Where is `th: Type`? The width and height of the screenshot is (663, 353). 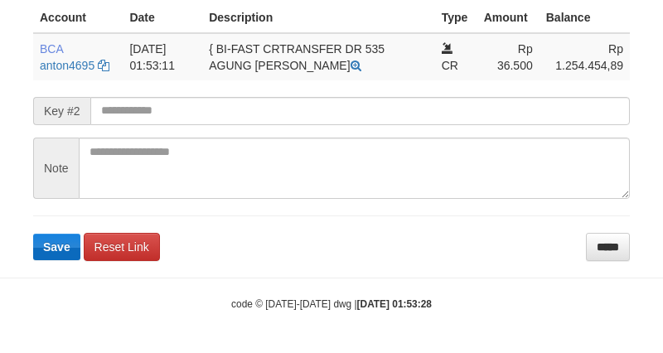 th: Type is located at coordinates (456, 17).